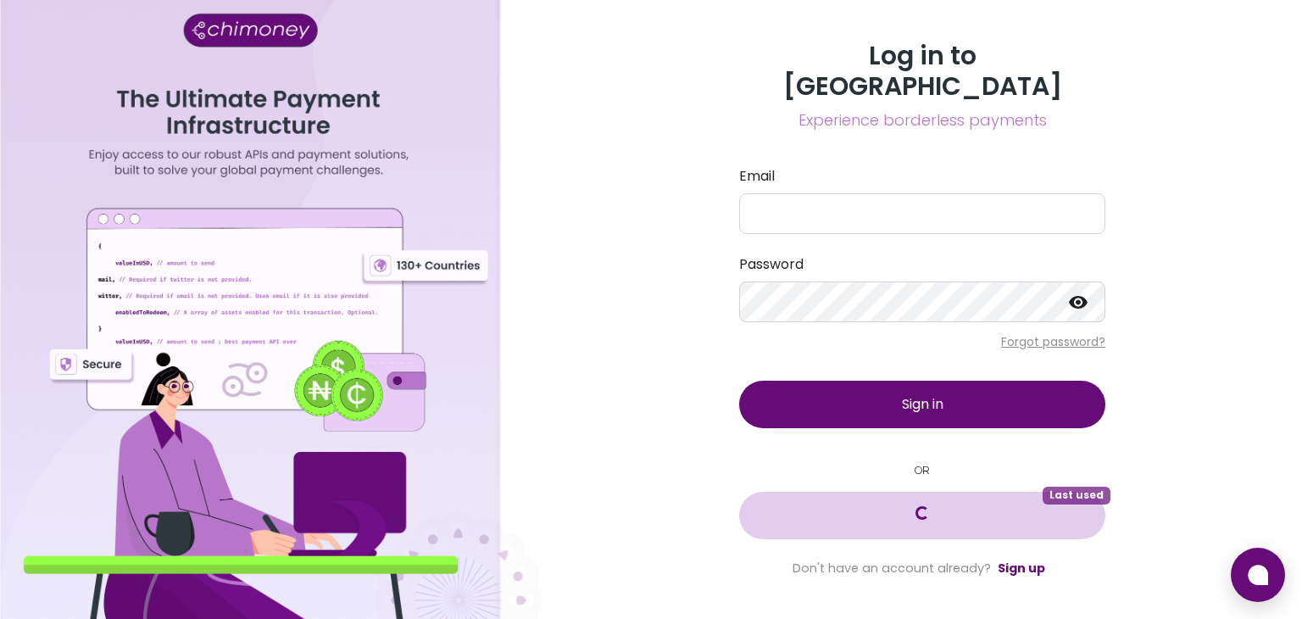 The height and width of the screenshot is (619, 1302). Describe the element at coordinates (1022, 568) in the screenshot. I see `a: Sign up` at that location.